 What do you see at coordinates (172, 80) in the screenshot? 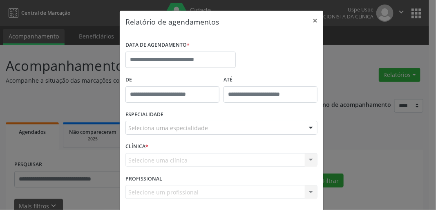
I see `label: De` at bounding box center [172, 80].